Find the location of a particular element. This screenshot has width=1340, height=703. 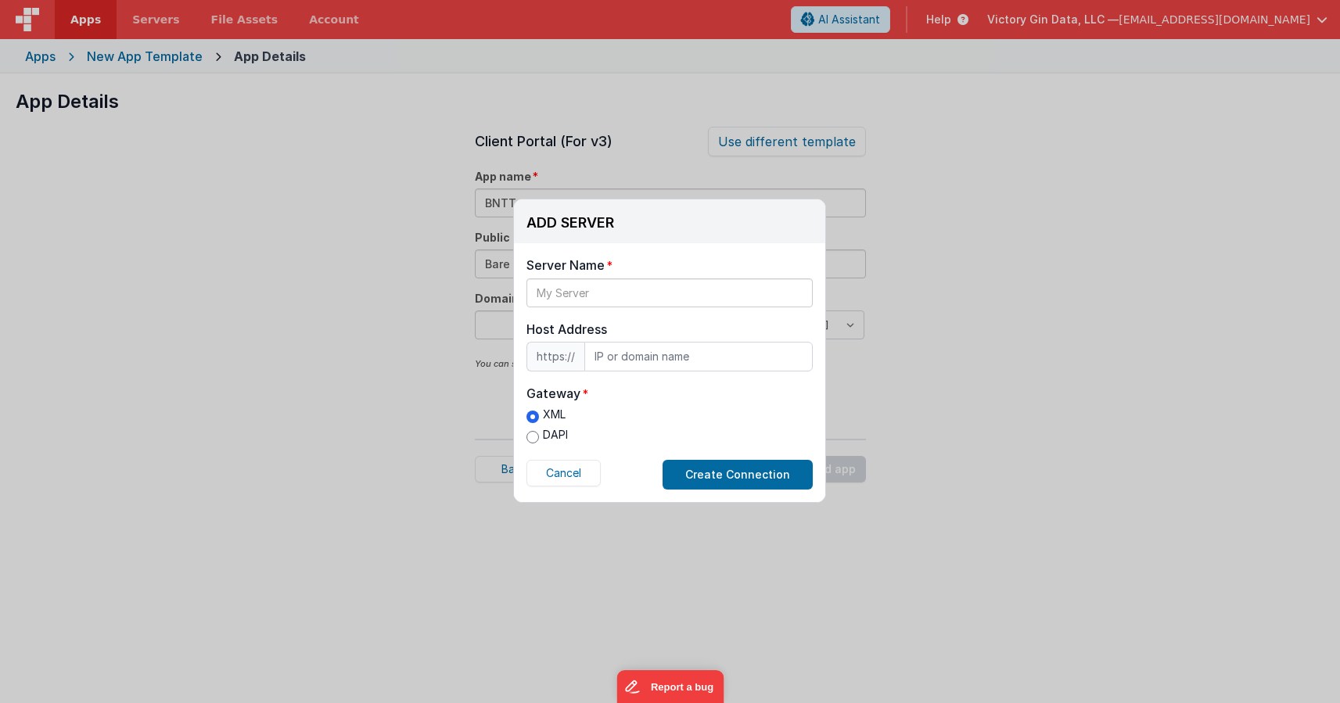

div: Server Name is located at coordinates (565, 265).